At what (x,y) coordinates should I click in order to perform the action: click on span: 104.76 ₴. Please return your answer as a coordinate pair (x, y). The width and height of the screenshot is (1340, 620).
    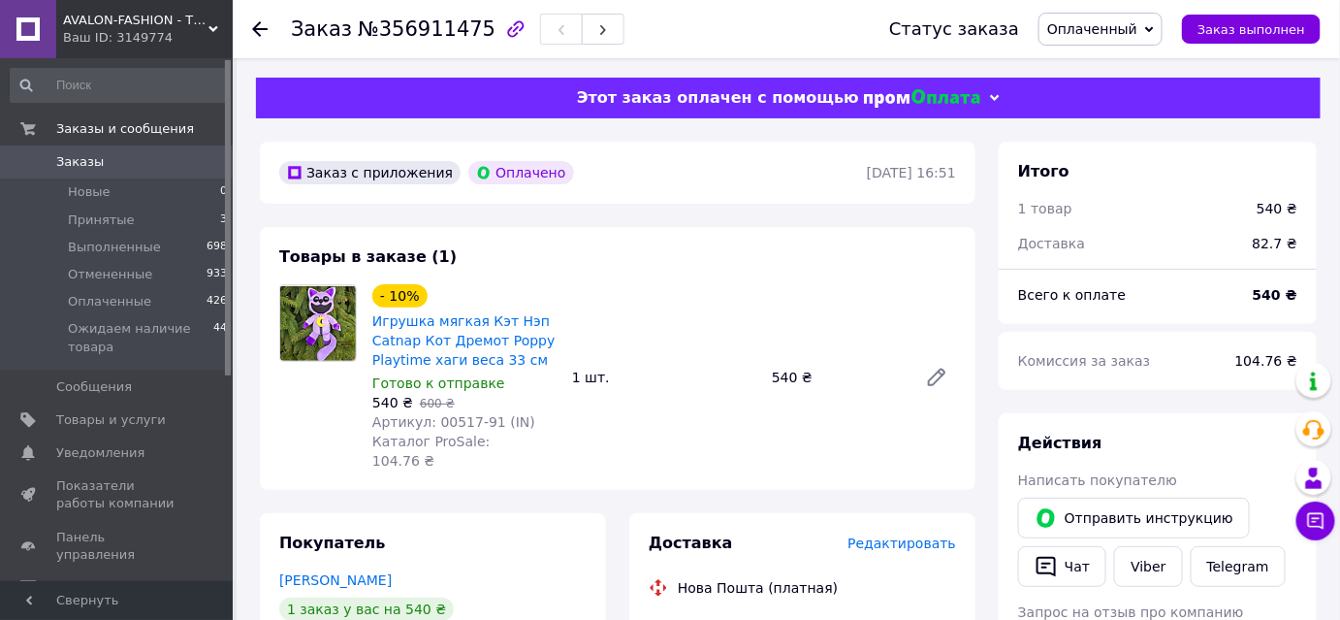
    Looking at the image, I should click on (1266, 361).